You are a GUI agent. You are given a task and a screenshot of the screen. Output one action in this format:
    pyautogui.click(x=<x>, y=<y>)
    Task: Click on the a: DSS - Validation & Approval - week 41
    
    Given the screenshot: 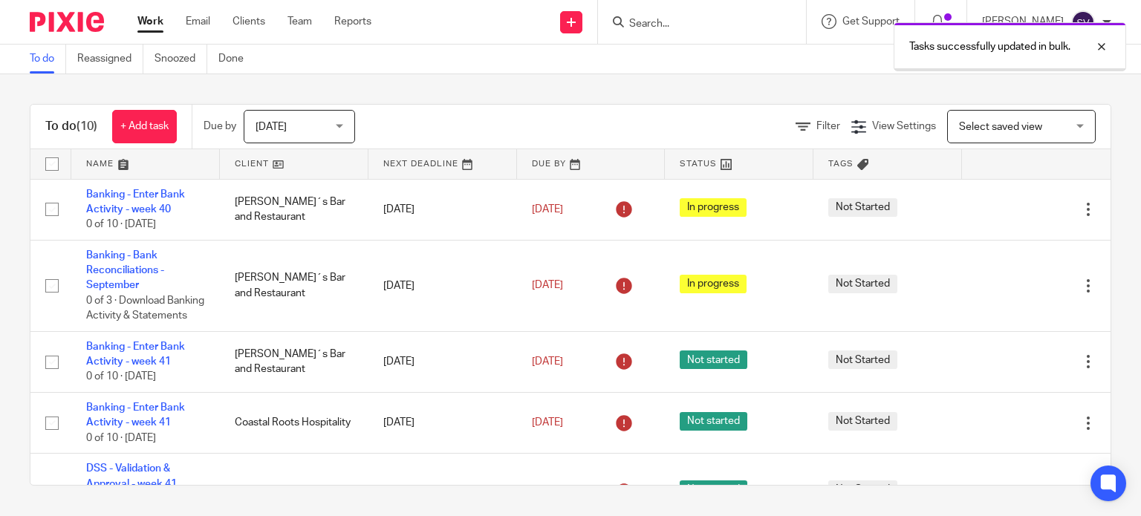 What is the action you would take?
    pyautogui.click(x=131, y=476)
    